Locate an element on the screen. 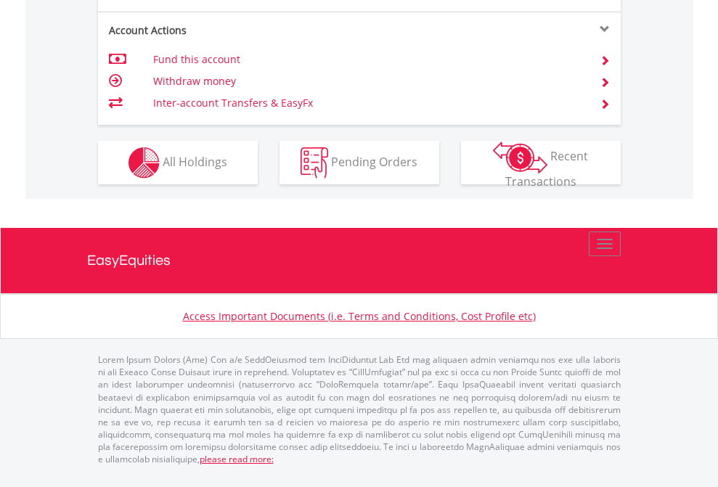 This screenshot has width=718, height=487. span: All Holdings is located at coordinates (195, 161).